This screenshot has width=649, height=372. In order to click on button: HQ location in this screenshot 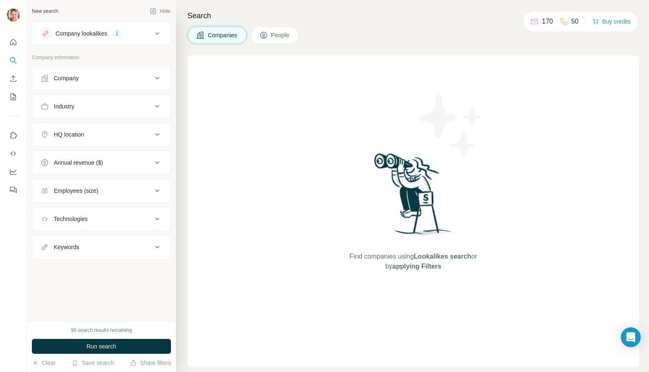, I will do `click(101, 134)`.